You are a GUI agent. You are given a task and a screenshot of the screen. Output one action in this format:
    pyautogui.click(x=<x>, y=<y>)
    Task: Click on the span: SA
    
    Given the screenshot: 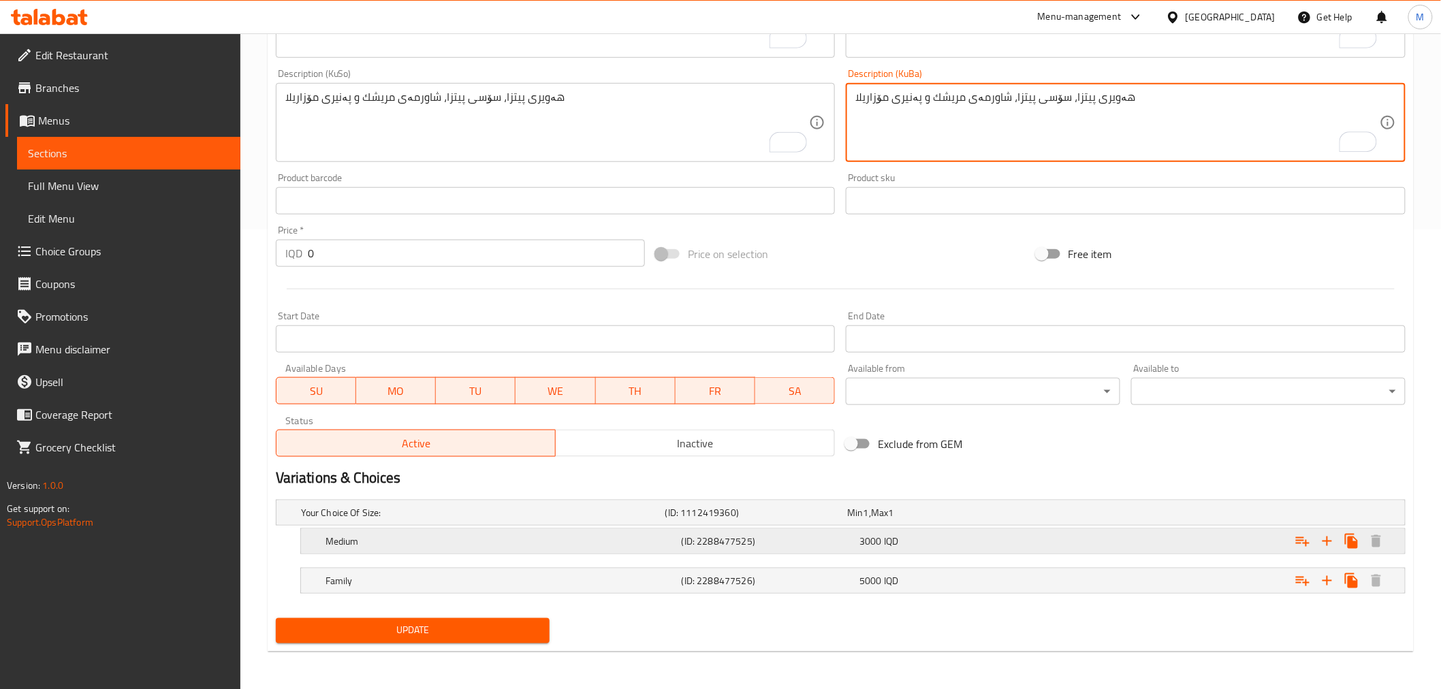 What is the action you would take?
    pyautogui.click(x=795, y=391)
    